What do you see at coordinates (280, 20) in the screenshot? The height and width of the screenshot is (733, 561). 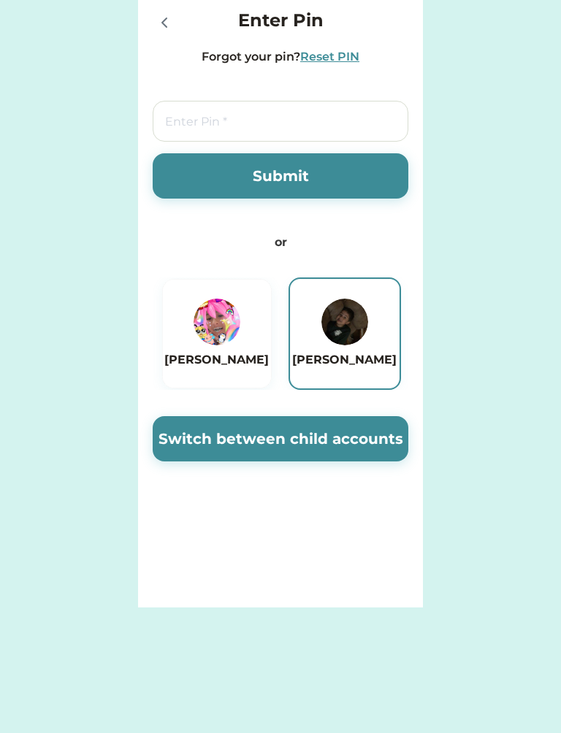 I see `h4: Enter Pin` at bounding box center [280, 20].